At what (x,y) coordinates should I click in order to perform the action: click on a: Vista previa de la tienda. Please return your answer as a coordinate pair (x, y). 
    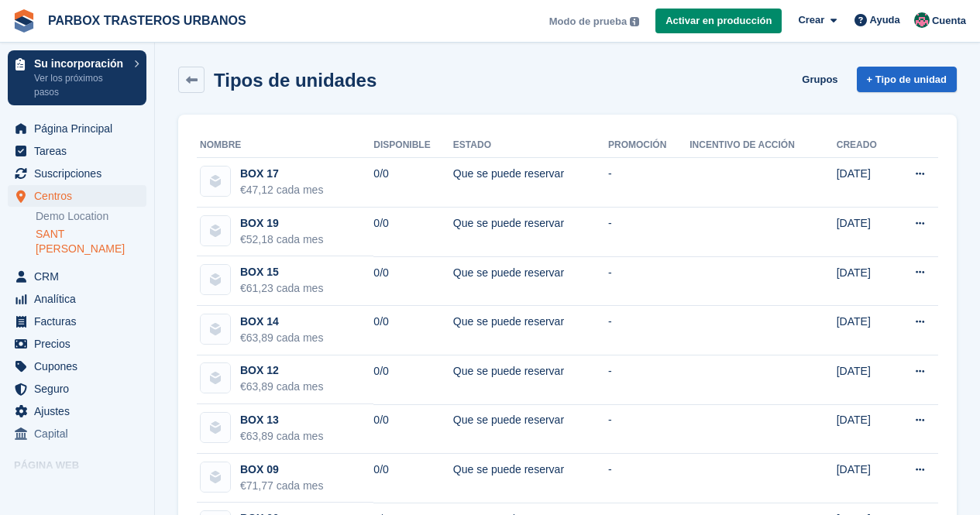
    Looking at the image, I should click on (137, 488).